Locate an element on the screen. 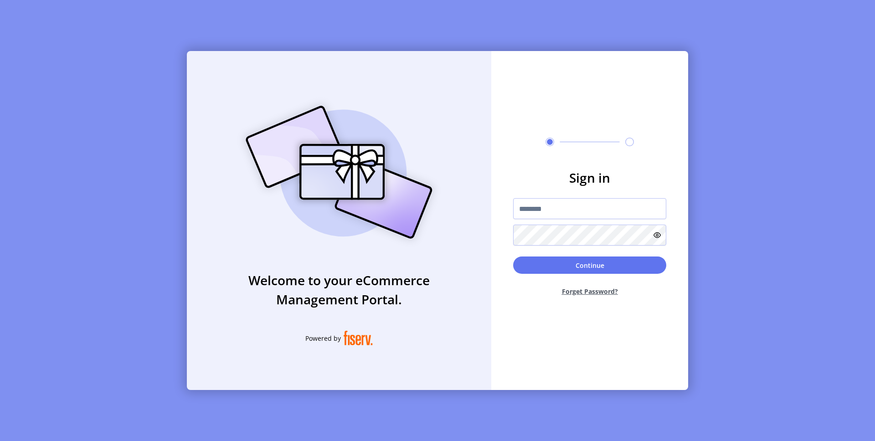 This screenshot has height=441, width=875. button: Forget Password? is located at coordinates (590, 291).